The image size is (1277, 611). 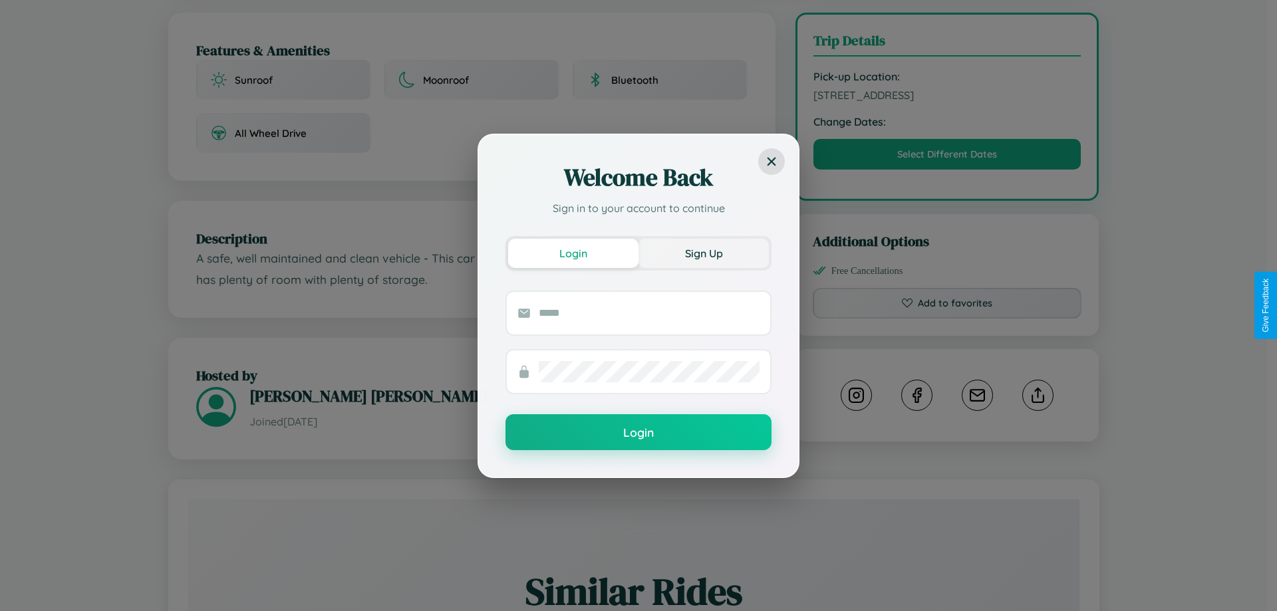 I want to click on button: Sign Up, so click(x=704, y=253).